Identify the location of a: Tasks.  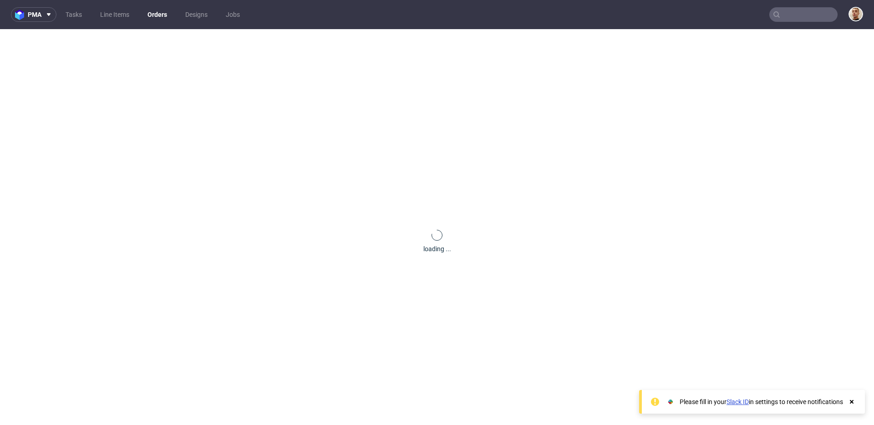
(74, 15).